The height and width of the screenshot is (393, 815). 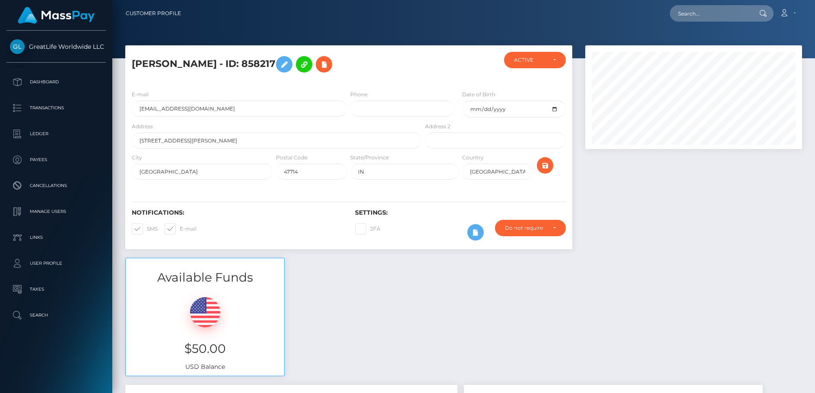 I want to click on p: Cancellations, so click(x=56, y=186).